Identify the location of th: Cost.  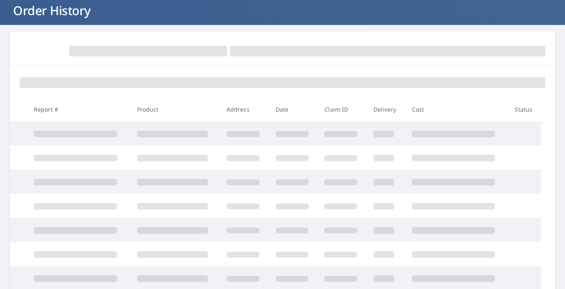
(457, 109).